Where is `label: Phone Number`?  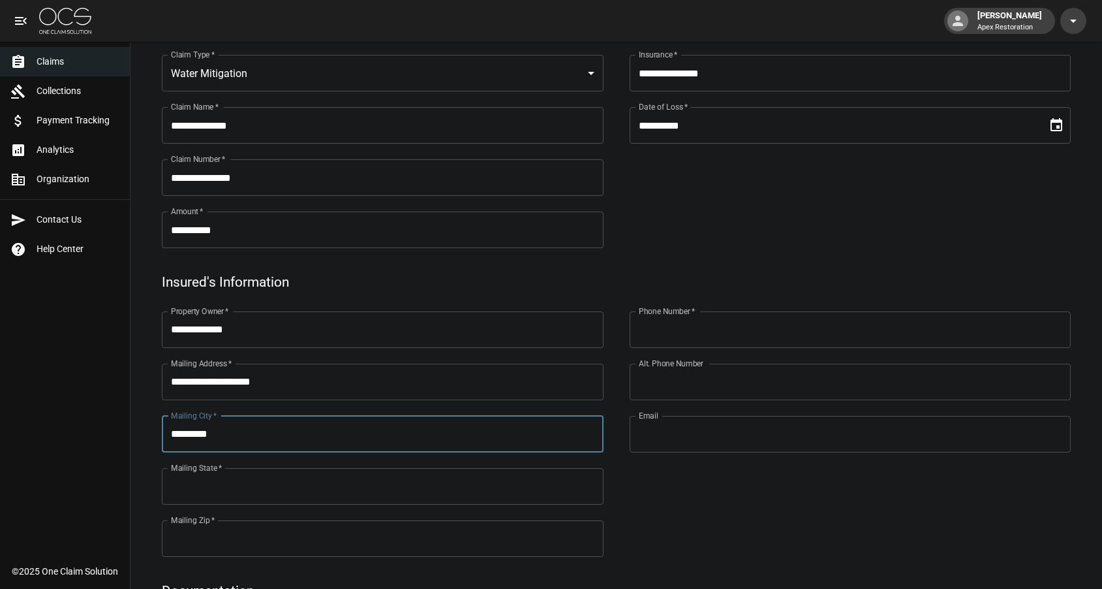
label: Phone Number is located at coordinates (667, 311).